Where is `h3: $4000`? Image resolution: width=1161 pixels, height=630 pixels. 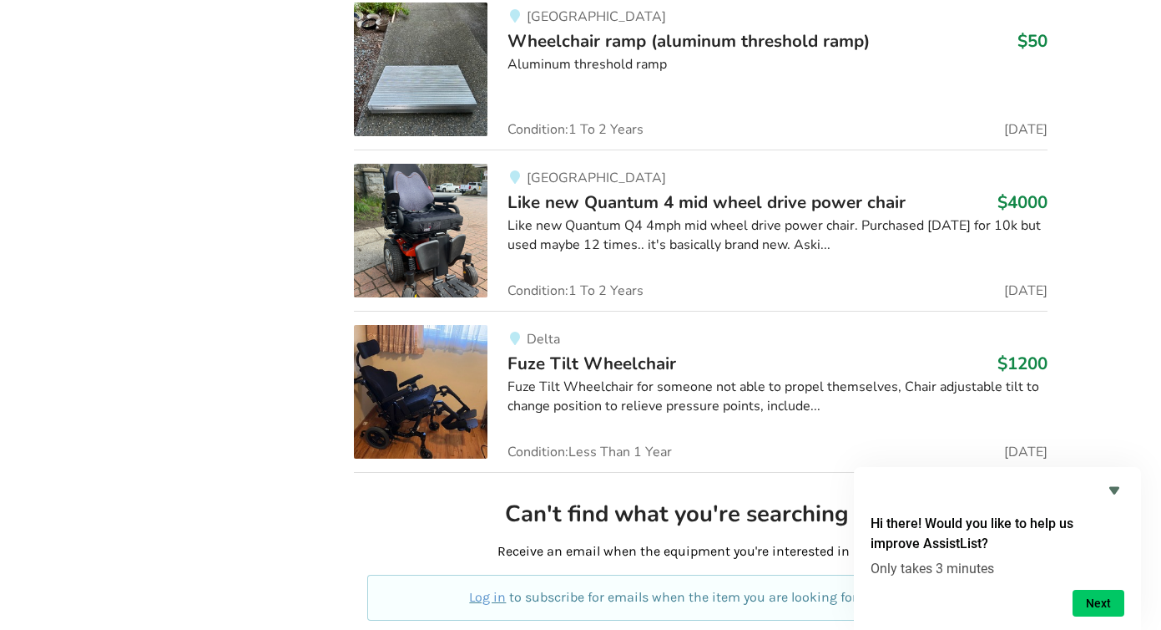 h3: $4000 is located at coordinates (1023, 202).